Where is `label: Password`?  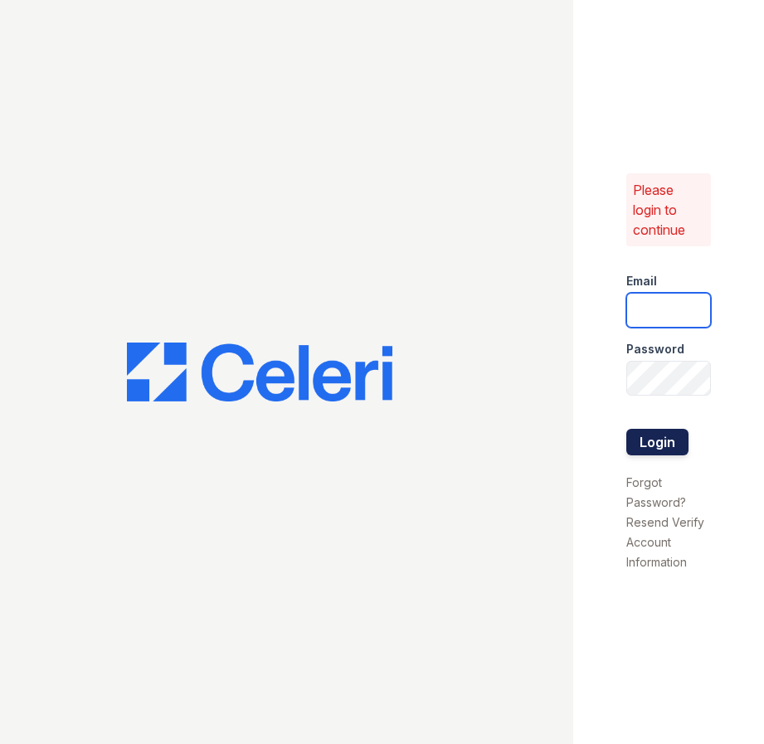 label: Password is located at coordinates (655, 349).